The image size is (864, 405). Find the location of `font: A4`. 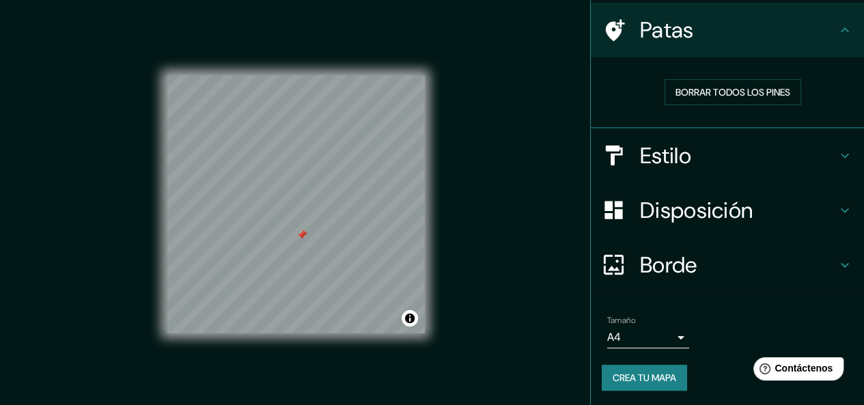

font: A4 is located at coordinates (614, 337).